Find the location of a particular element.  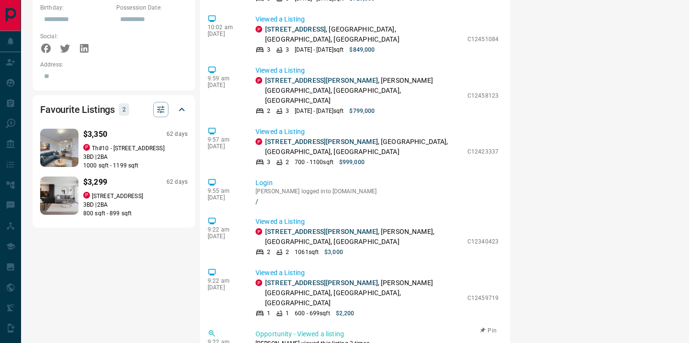

p: 600 - 699 sqft is located at coordinates (312, 314).